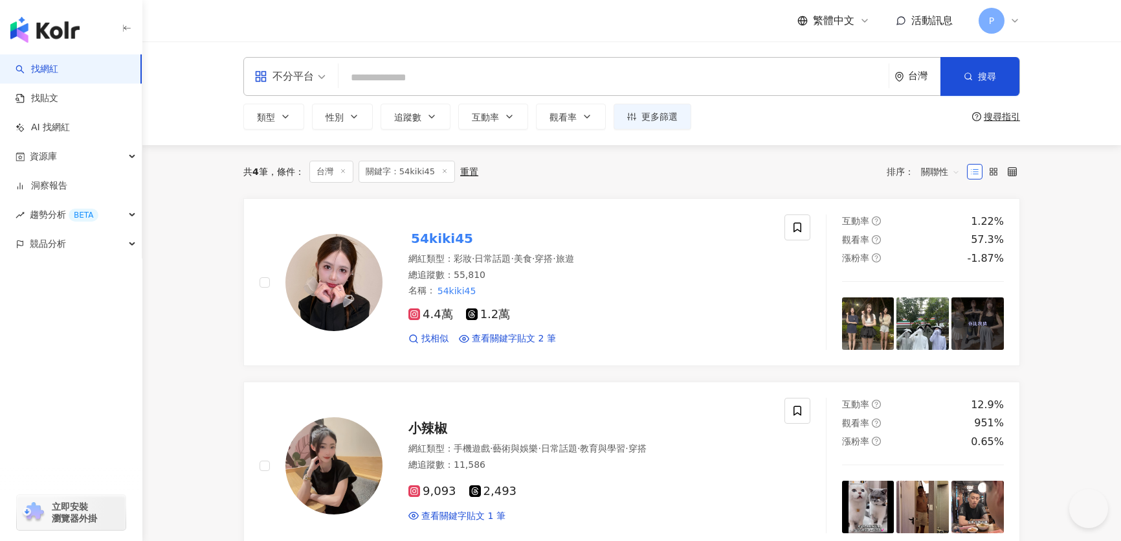  What do you see at coordinates (43, 156) in the screenshot?
I see `span: 資源庫` at bounding box center [43, 156].